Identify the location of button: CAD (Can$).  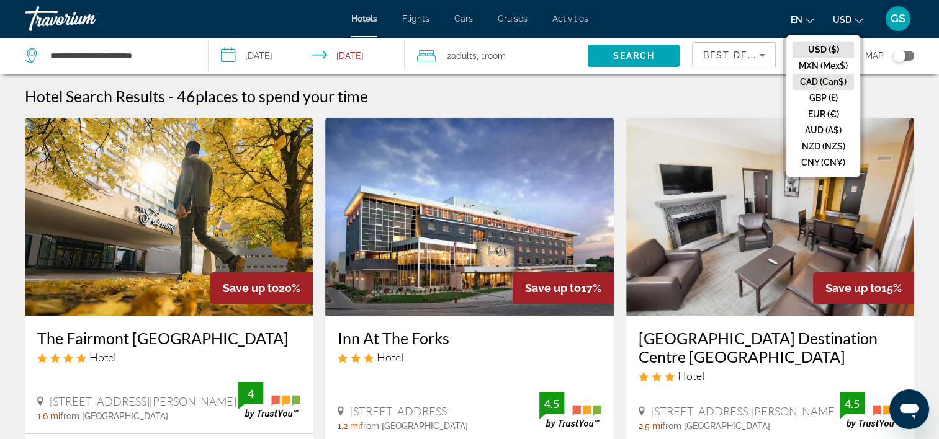
(823, 82).